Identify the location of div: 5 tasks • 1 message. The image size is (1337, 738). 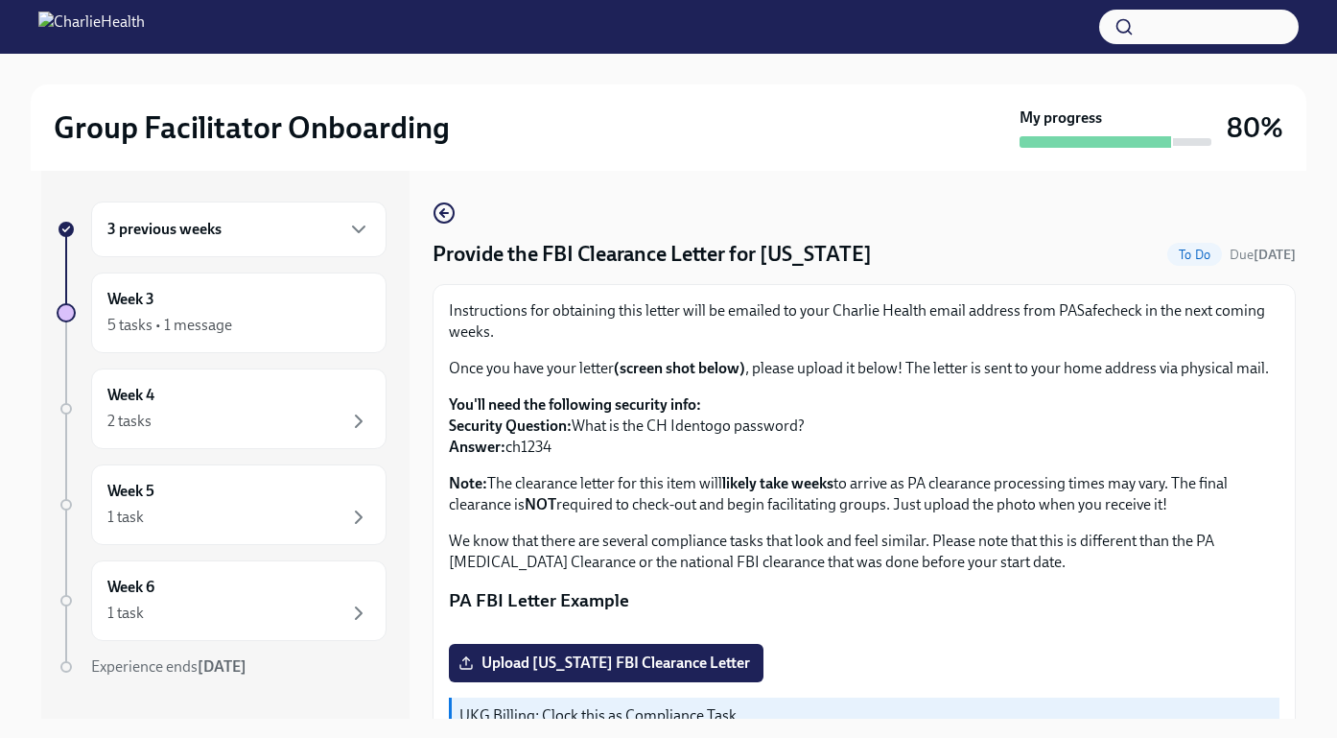
(170, 325).